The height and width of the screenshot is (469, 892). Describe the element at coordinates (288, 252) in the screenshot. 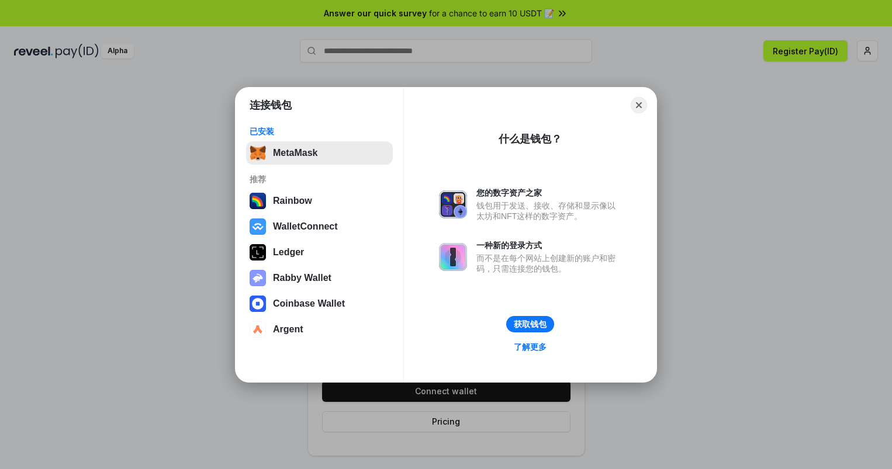

I see `div: Ledger` at that location.